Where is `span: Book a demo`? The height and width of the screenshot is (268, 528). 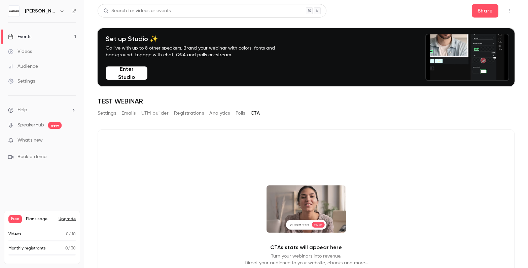 span: Book a demo is located at coordinates (32, 157).